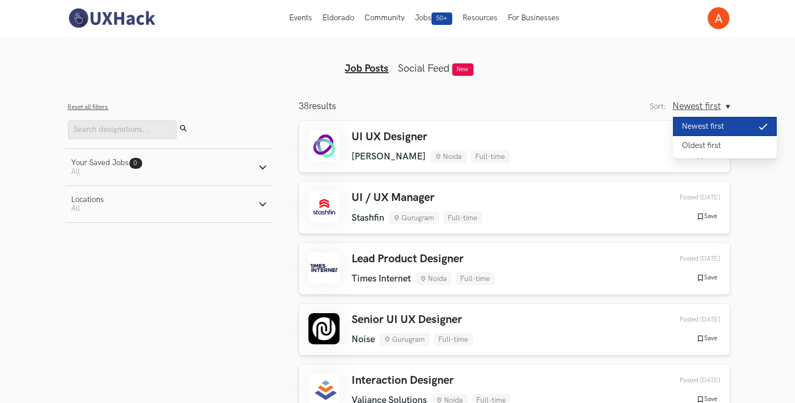 Image resolution: width=795 pixels, height=403 pixels. I want to click on button: LocationsAll, so click(169, 204).